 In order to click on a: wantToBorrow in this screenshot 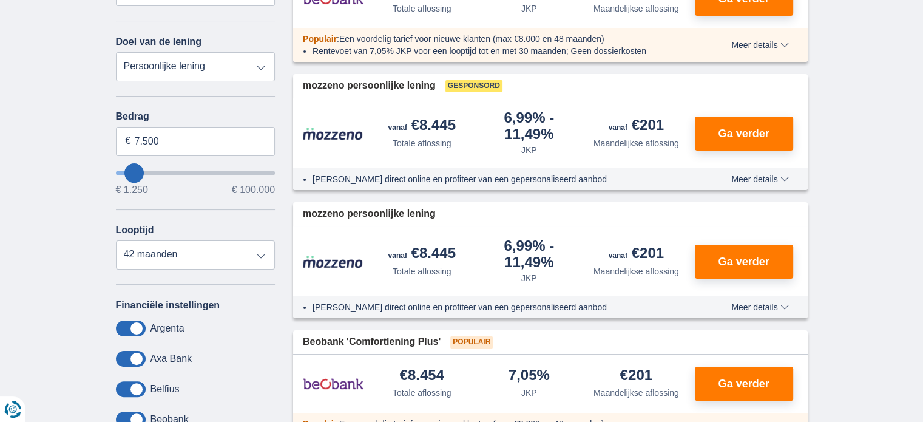, I will do `click(195, 173)`.